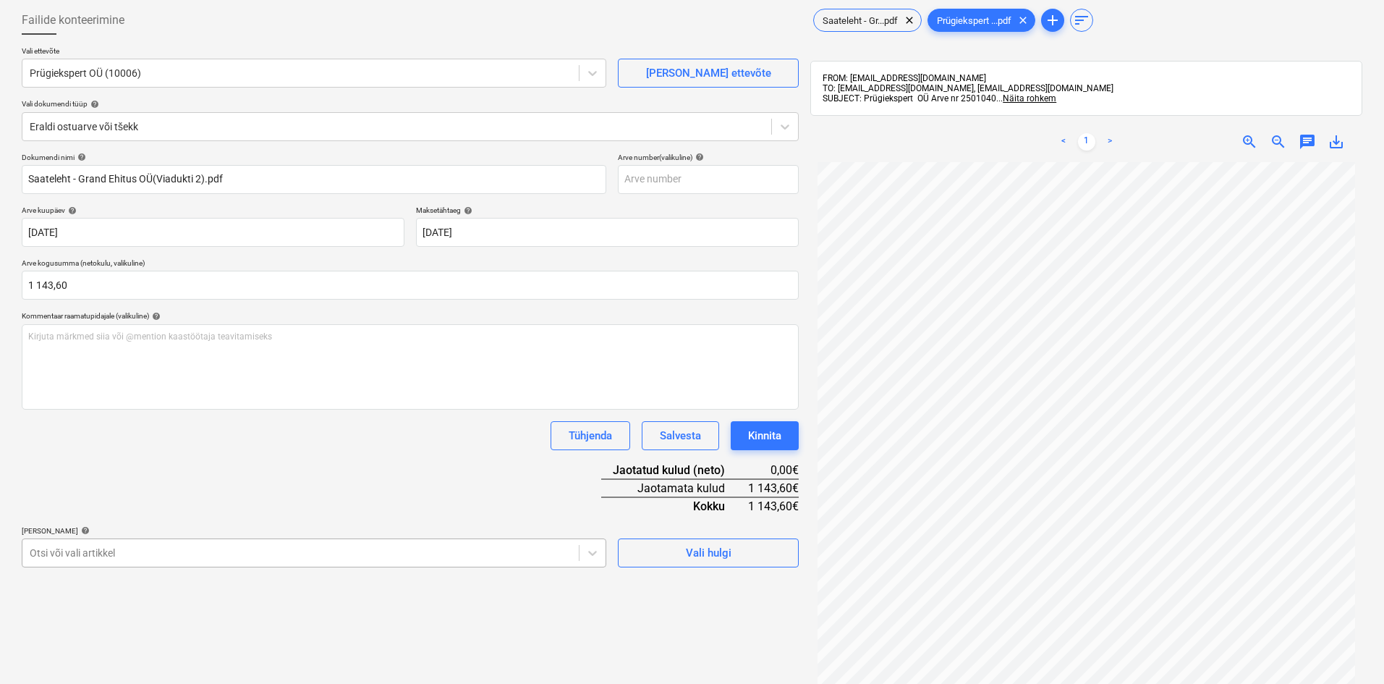 The height and width of the screenshot is (684, 1384). What do you see at coordinates (314, 52) in the screenshot?
I see `p: Vali ettevõte` at bounding box center [314, 52].